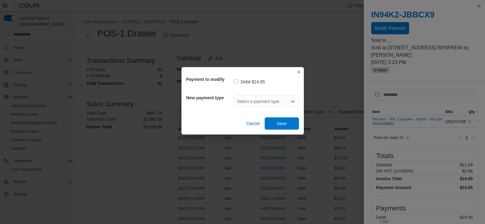 Image resolution: width=485 pixels, height=224 pixels. What do you see at coordinates (253, 123) in the screenshot?
I see `span: Cancel` at bounding box center [253, 123].